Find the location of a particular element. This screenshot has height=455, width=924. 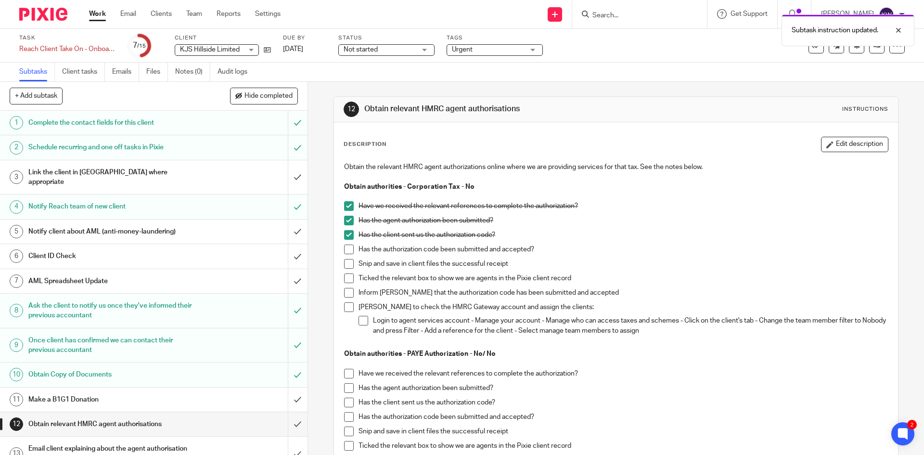

a: Team is located at coordinates (194, 14).